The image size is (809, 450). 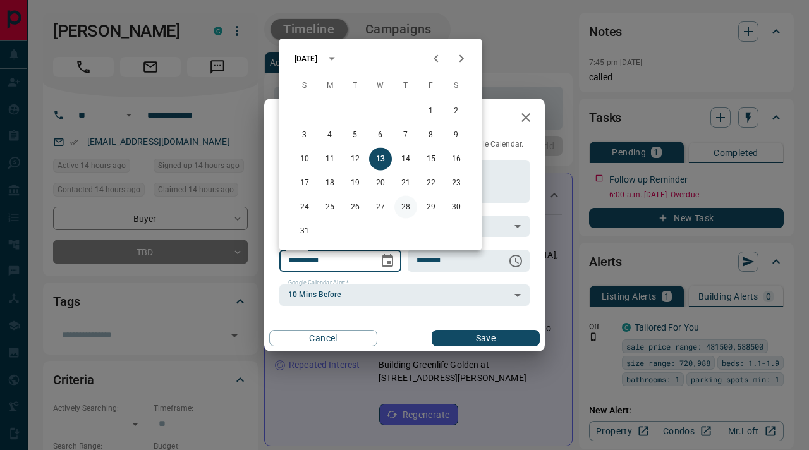 I want to click on button: 1, so click(x=431, y=111).